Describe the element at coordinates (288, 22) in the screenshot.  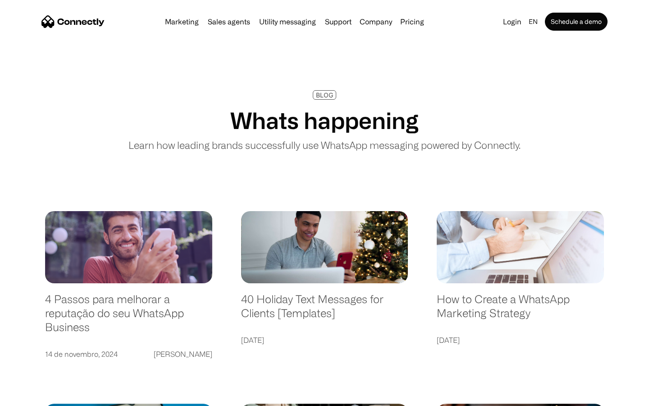
I see `a: Utility messaging` at that location.